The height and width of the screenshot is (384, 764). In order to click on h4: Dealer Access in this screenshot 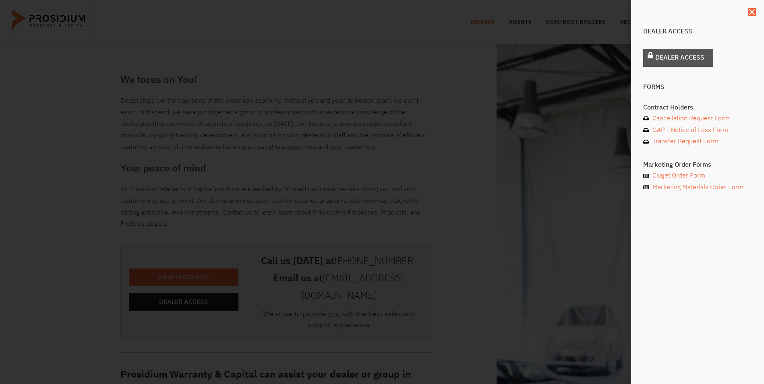, I will do `click(698, 31)`.